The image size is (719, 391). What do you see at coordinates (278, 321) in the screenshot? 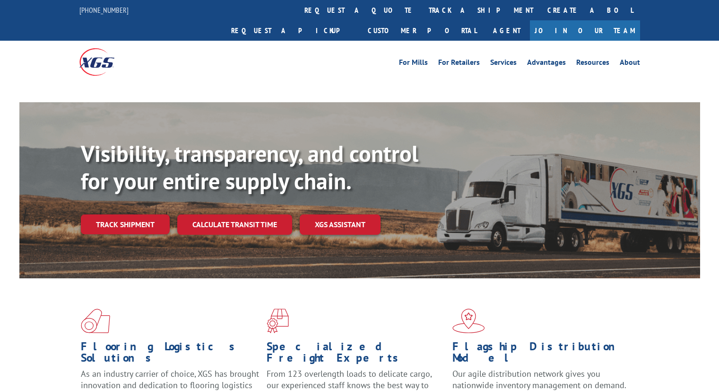
I see `img: xgs-icon-focused-on-flooring-red` at bounding box center [278, 321].